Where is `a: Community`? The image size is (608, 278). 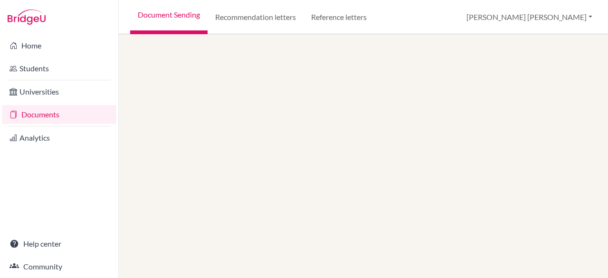 a: Community is located at coordinates (59, 267).